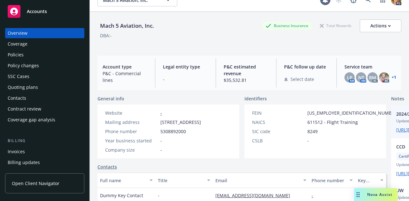  Describe the element at coordinates (185, 67) in the screenshot. I see `span: Legal entity type` at that location.